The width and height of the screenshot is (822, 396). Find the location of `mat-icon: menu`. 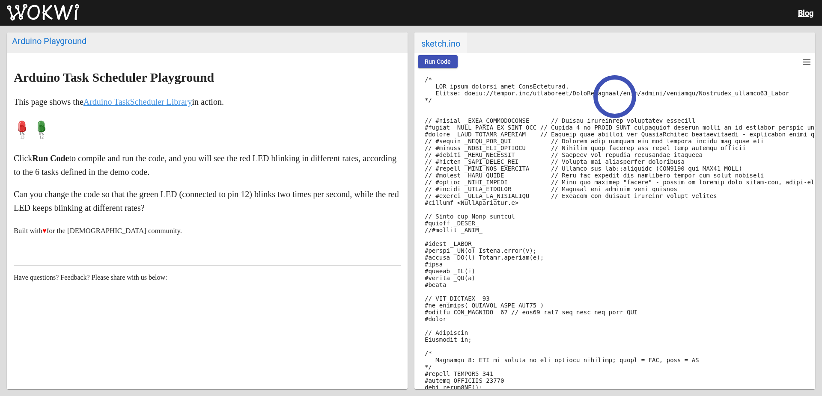

mat-icon: menu is located at coordinates (807, 62).